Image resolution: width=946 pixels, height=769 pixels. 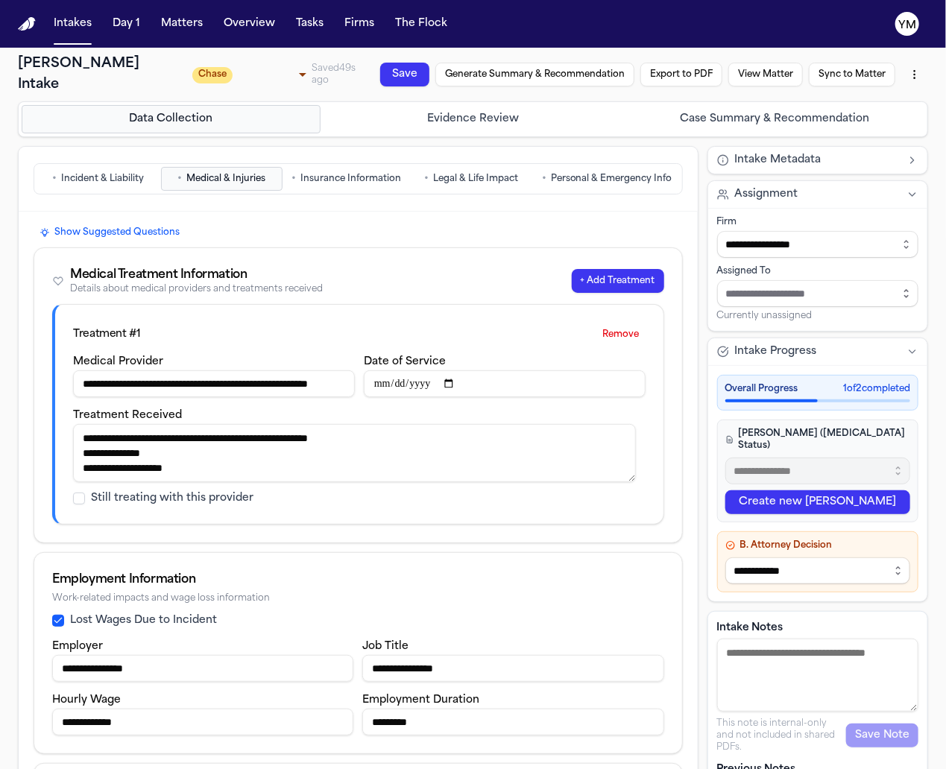 I want to click on span: Overall Progress, so click(x=762, y=389).